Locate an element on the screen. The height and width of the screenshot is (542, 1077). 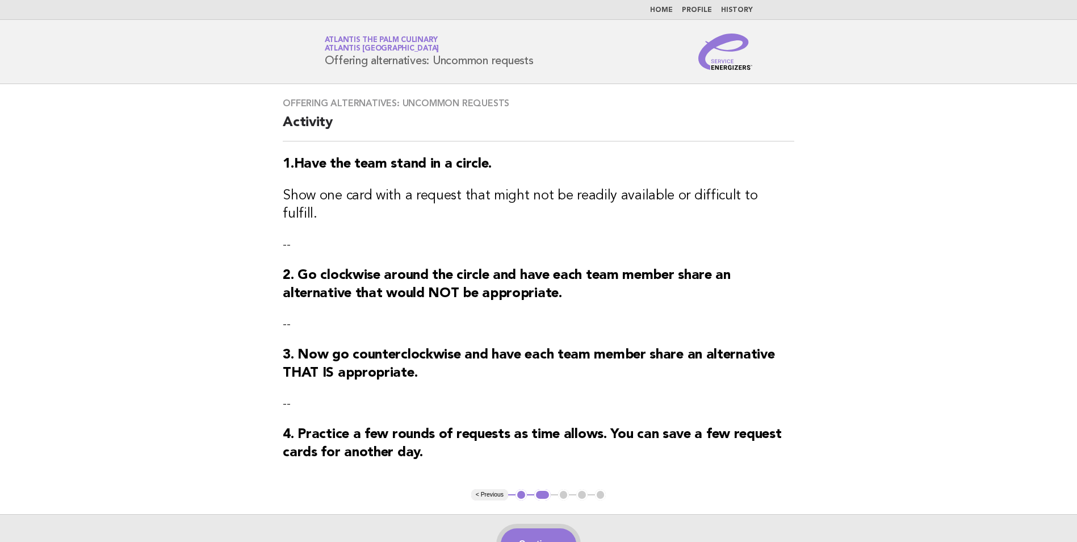
button: 1 is located at coordinates (521, 494).